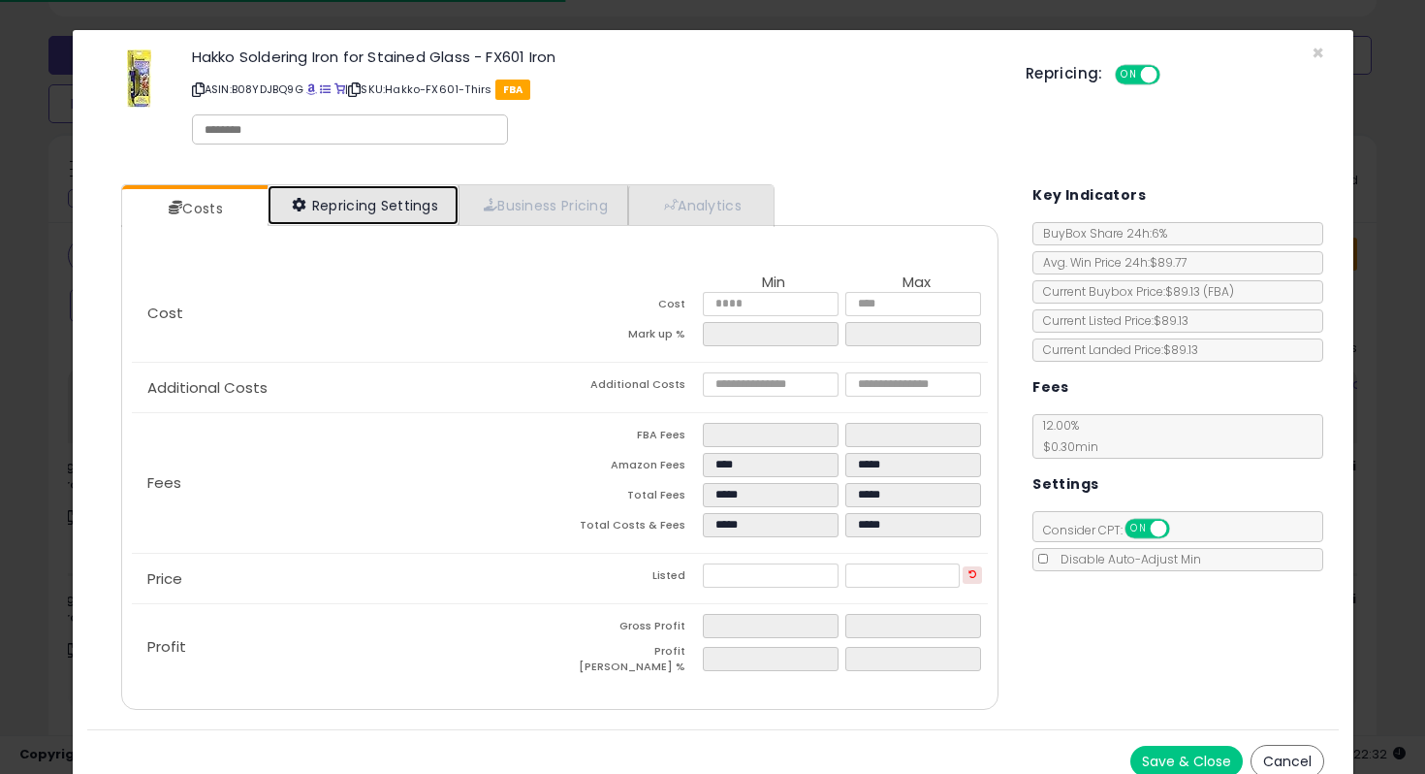  Describe the element at coordinates (513, 89) in the screenshot. I see `span: FBA` at that location.